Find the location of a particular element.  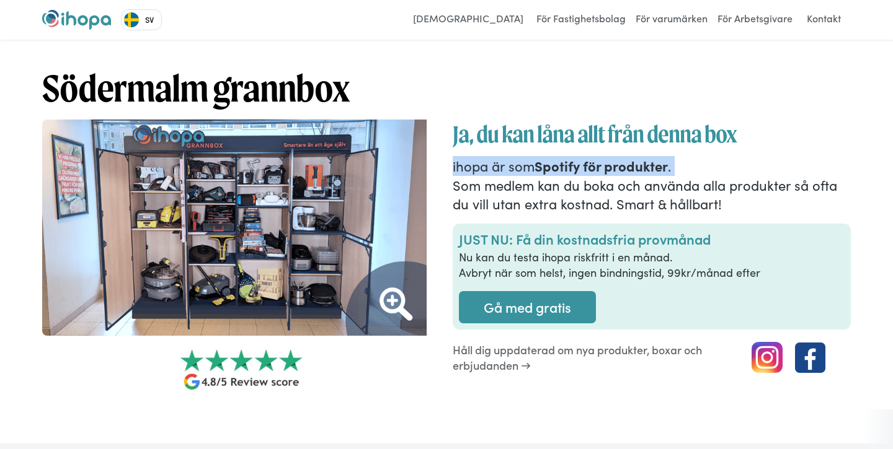

a: För varumärken is located at coordinates (671, 20).